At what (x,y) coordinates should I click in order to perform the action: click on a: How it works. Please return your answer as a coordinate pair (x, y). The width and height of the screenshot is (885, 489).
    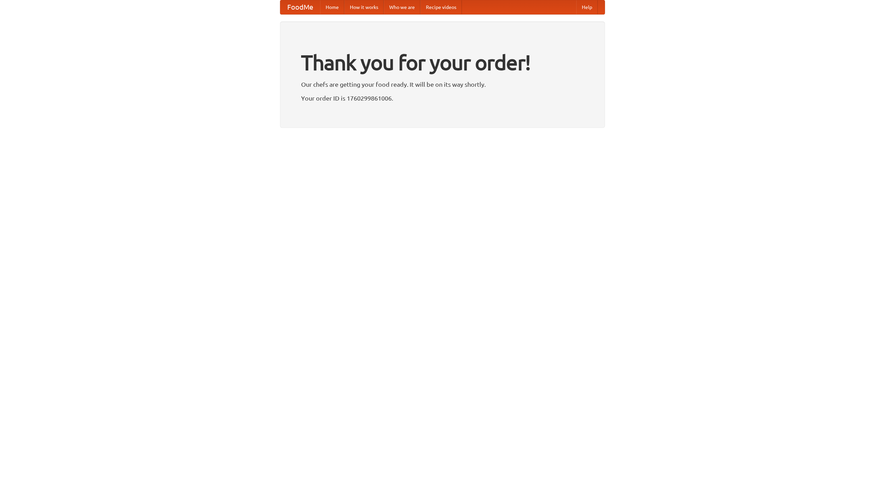
    Looking at the image, I should click on (364, 7).